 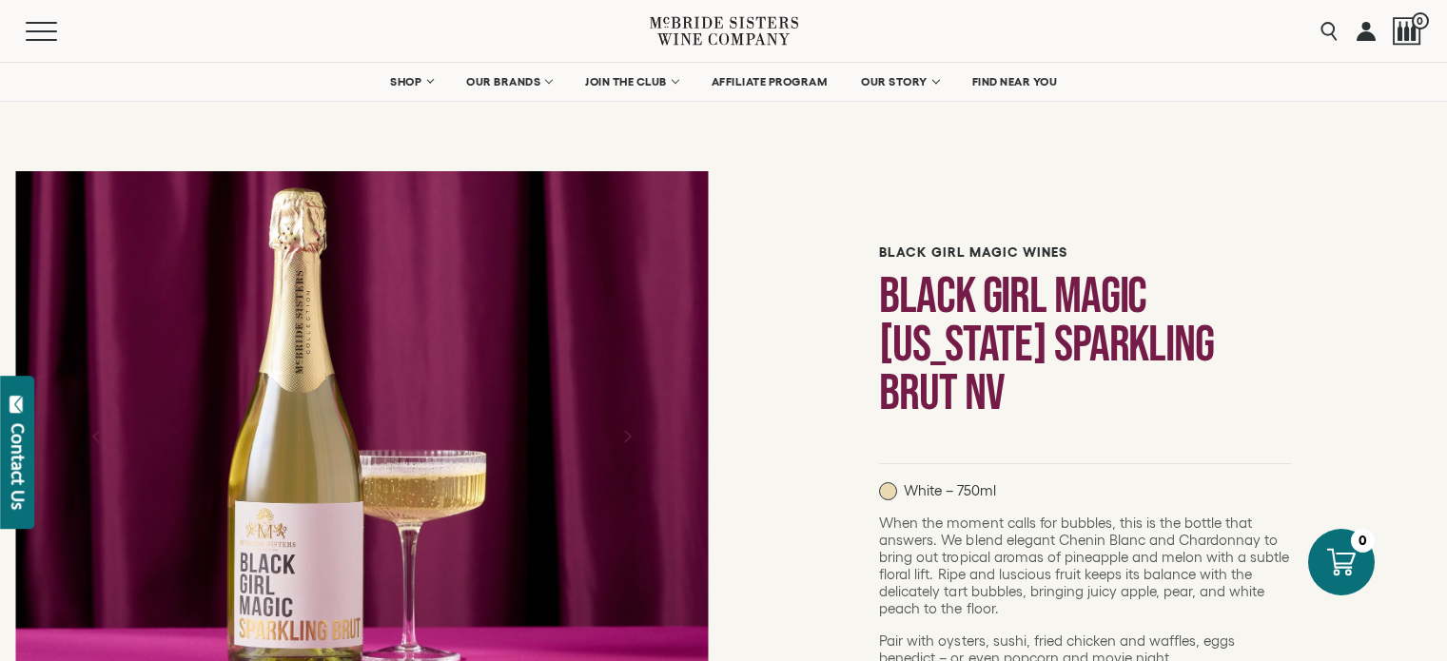 I want to click on button: Next, so click(x=627, y=437).